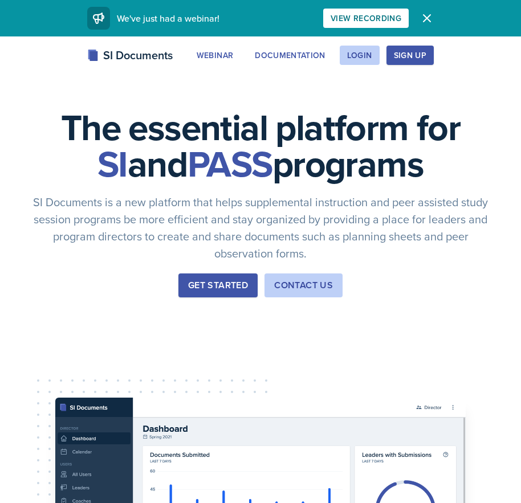  What do you see at coordinates (130, 55) in the screenshot?
I see `div: SI Documents` at bounding box center [130, 55].